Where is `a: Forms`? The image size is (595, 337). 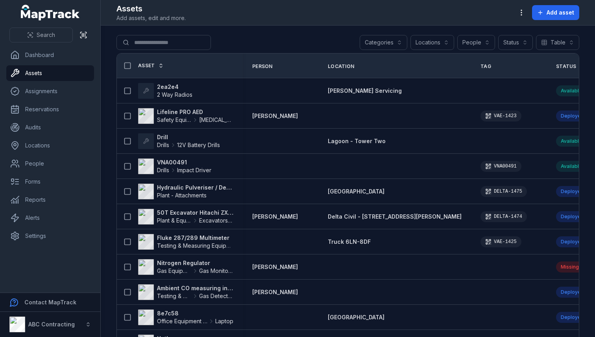 a: Forms is located at coordinates (50, 182).